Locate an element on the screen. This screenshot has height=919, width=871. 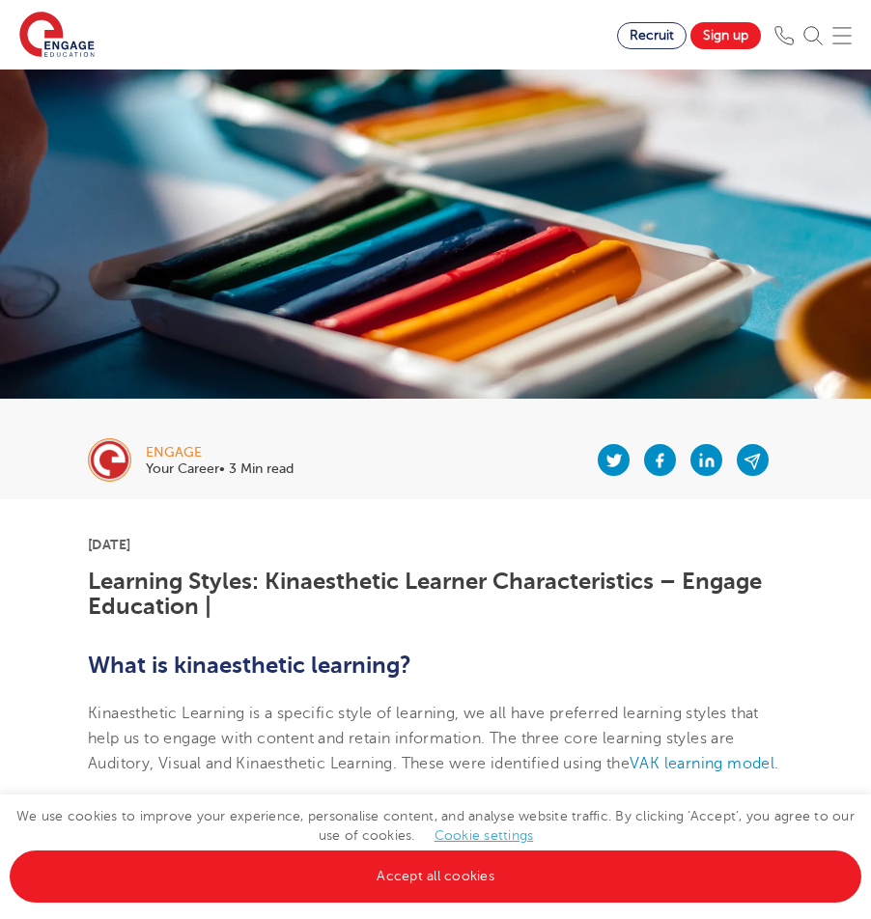
img: Phone is located at coordinates (784, 36).